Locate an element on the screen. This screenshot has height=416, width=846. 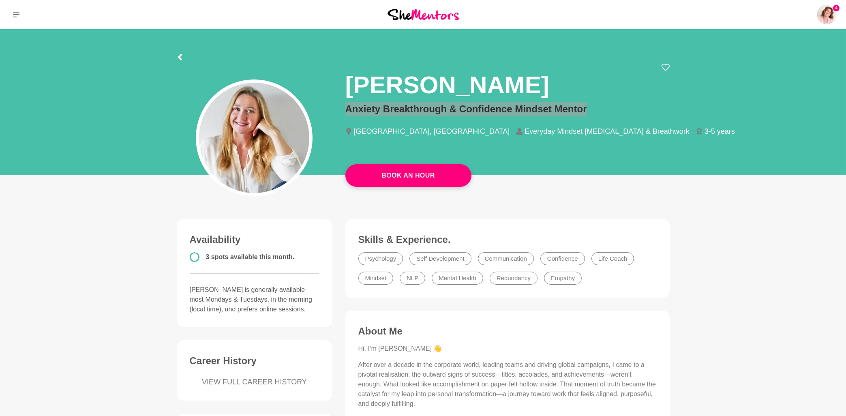
h3: Skills & Experience. is located at coordinates (508, 240).